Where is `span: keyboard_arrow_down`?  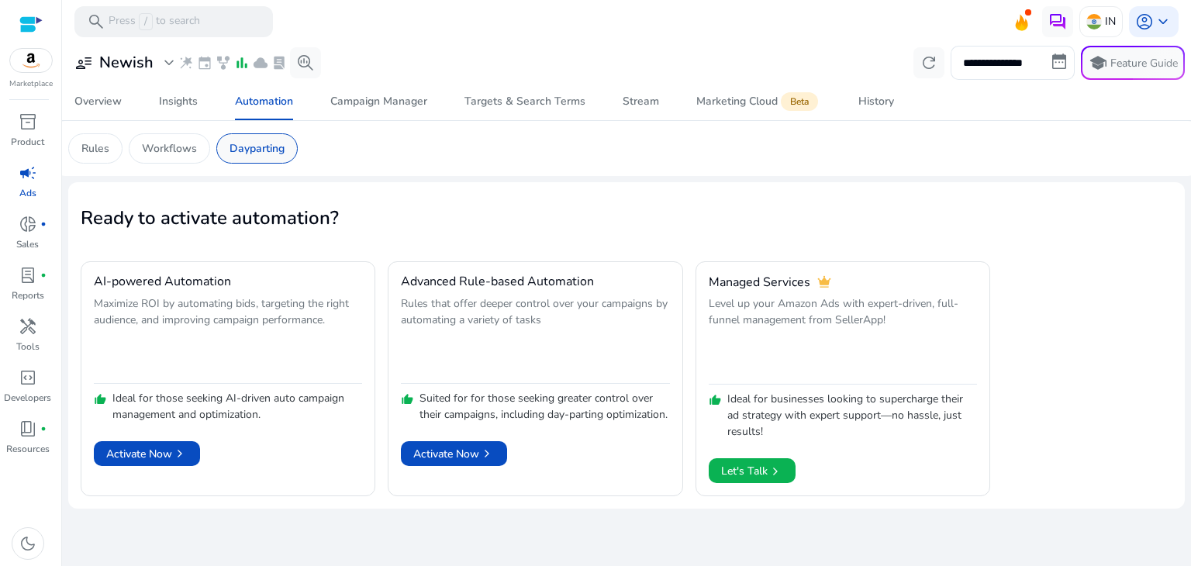
span: keyboard_arrow_down is located at coordinates (1163, 22).